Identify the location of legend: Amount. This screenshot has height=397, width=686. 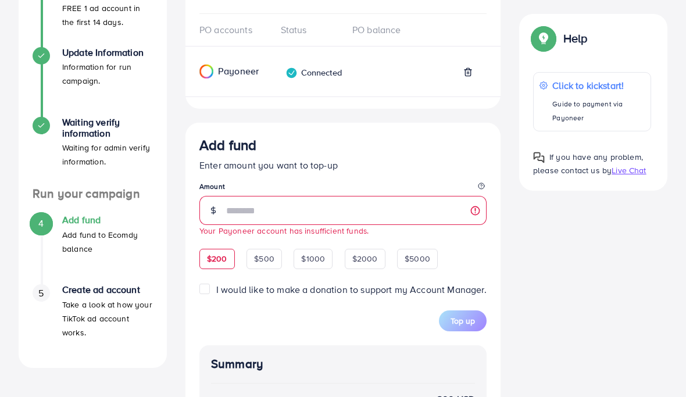
(343, 188).